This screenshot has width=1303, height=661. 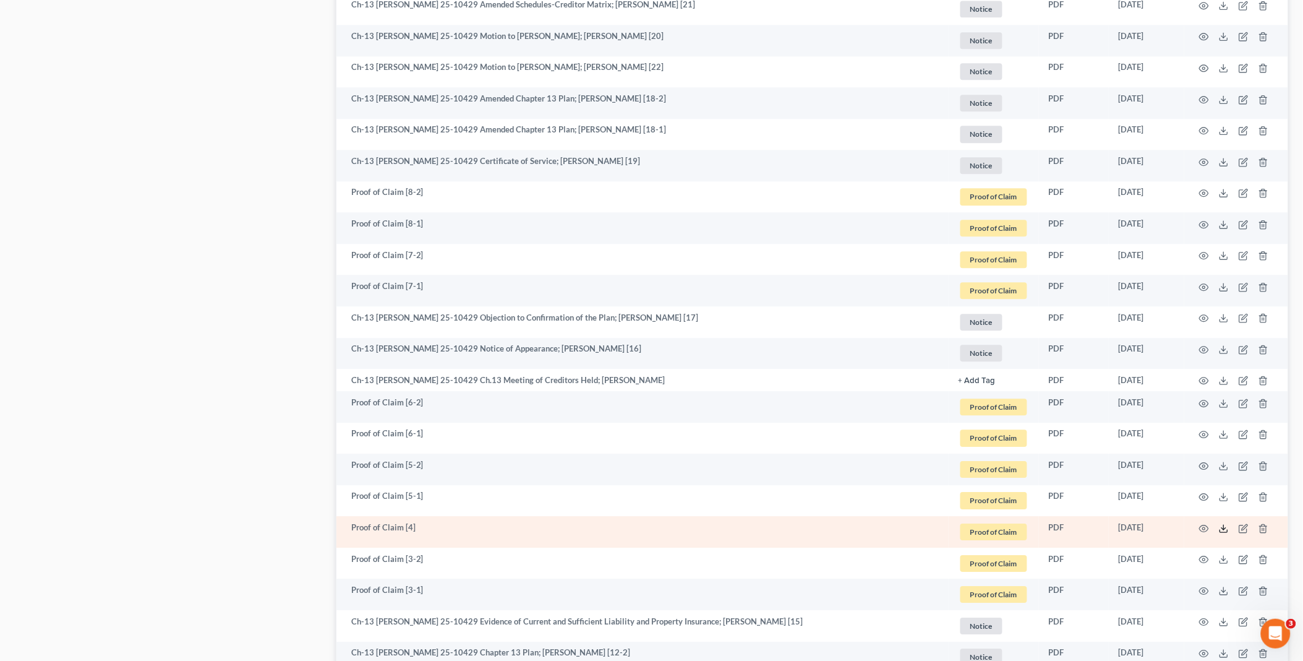 I want to click on span: 3, so click(x=1292, y=624).